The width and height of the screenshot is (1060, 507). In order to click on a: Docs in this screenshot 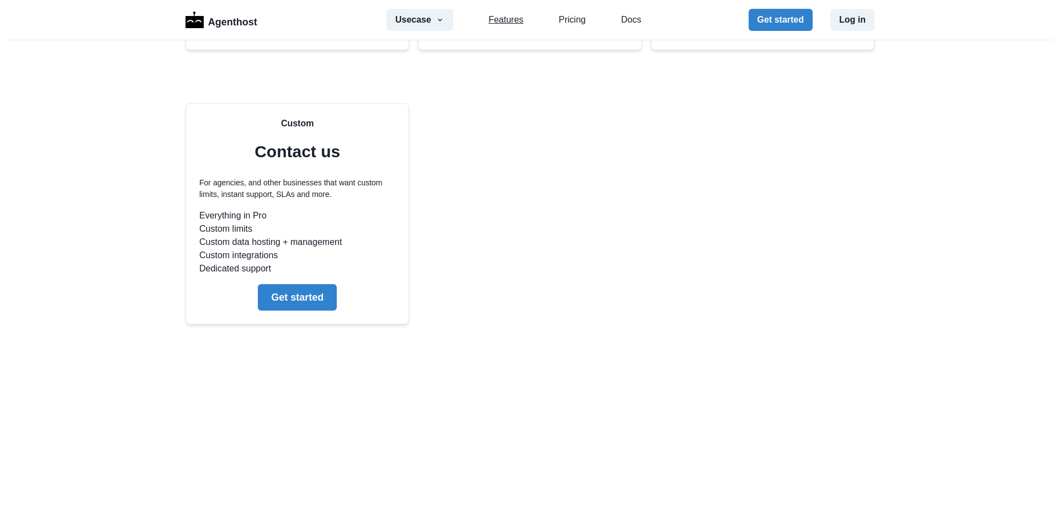, I will do `click(631, 20)`.